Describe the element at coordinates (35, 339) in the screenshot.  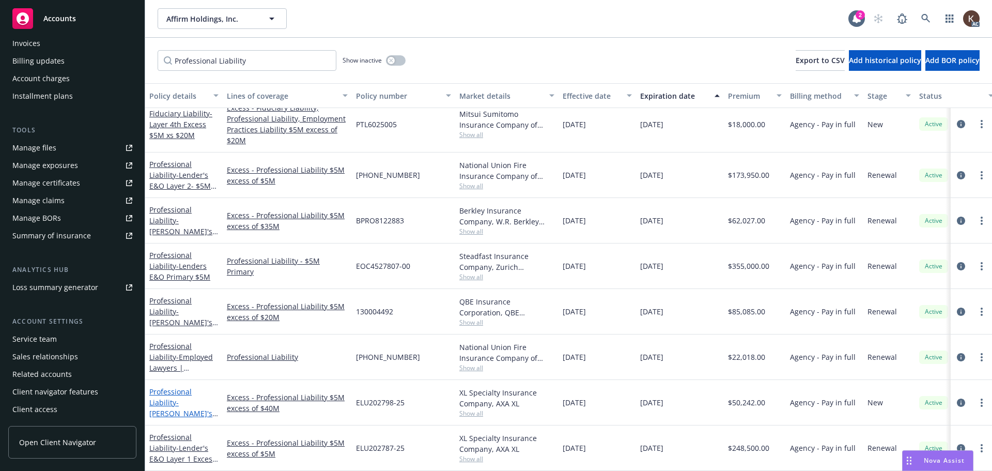
I see `div: Service team` at that location.